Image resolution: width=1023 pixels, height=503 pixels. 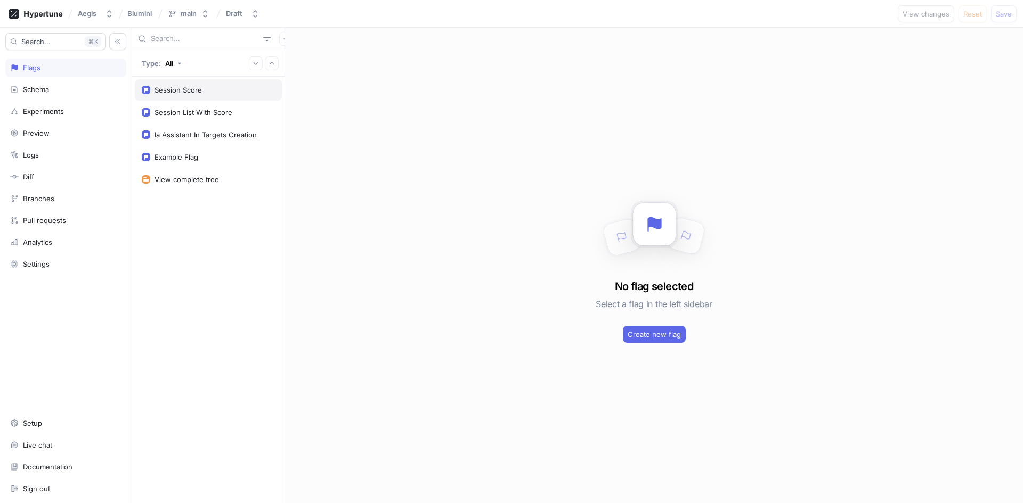 What do you see at coordinates (272, 63) in the screenshot?
I see `button: Collapse all` at bounding box center [272, 63].